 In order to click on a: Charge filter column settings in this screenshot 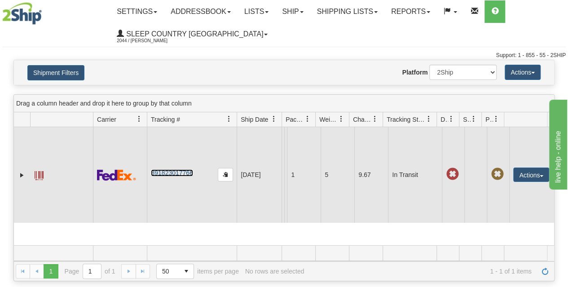, I will do `click(375, 119)`.